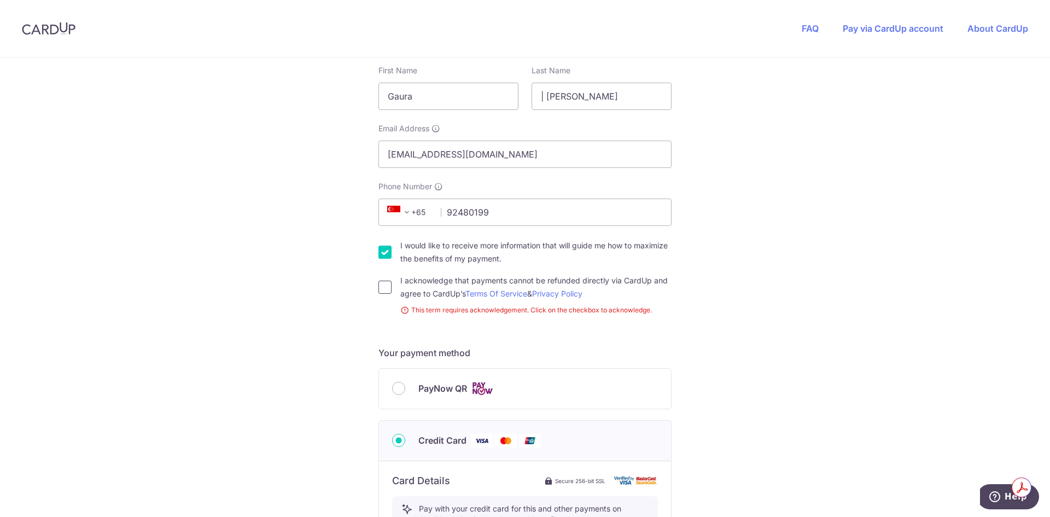 This screenshot has height=517, width=1050. What do you see at coordinates (997, 28) in the screenshot?
I see `a: About CardUp` at bounding box center [997, 28].